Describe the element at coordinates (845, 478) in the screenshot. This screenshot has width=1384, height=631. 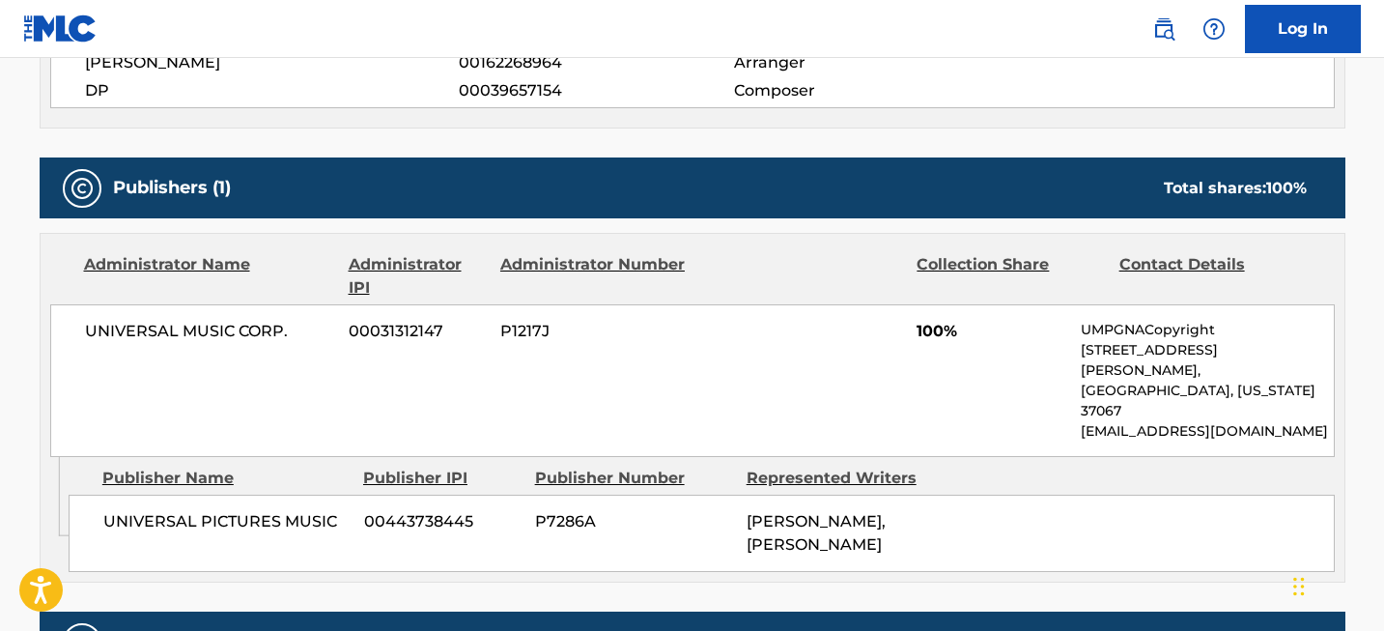
I see `div: Represented Writers` at that location.